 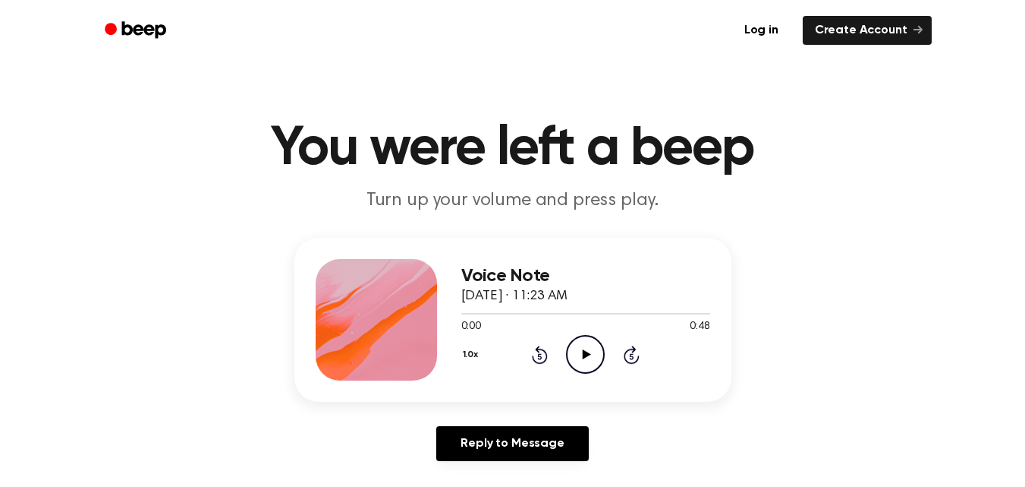 I want to click on span: 0:48, so click(x=700, y=326).